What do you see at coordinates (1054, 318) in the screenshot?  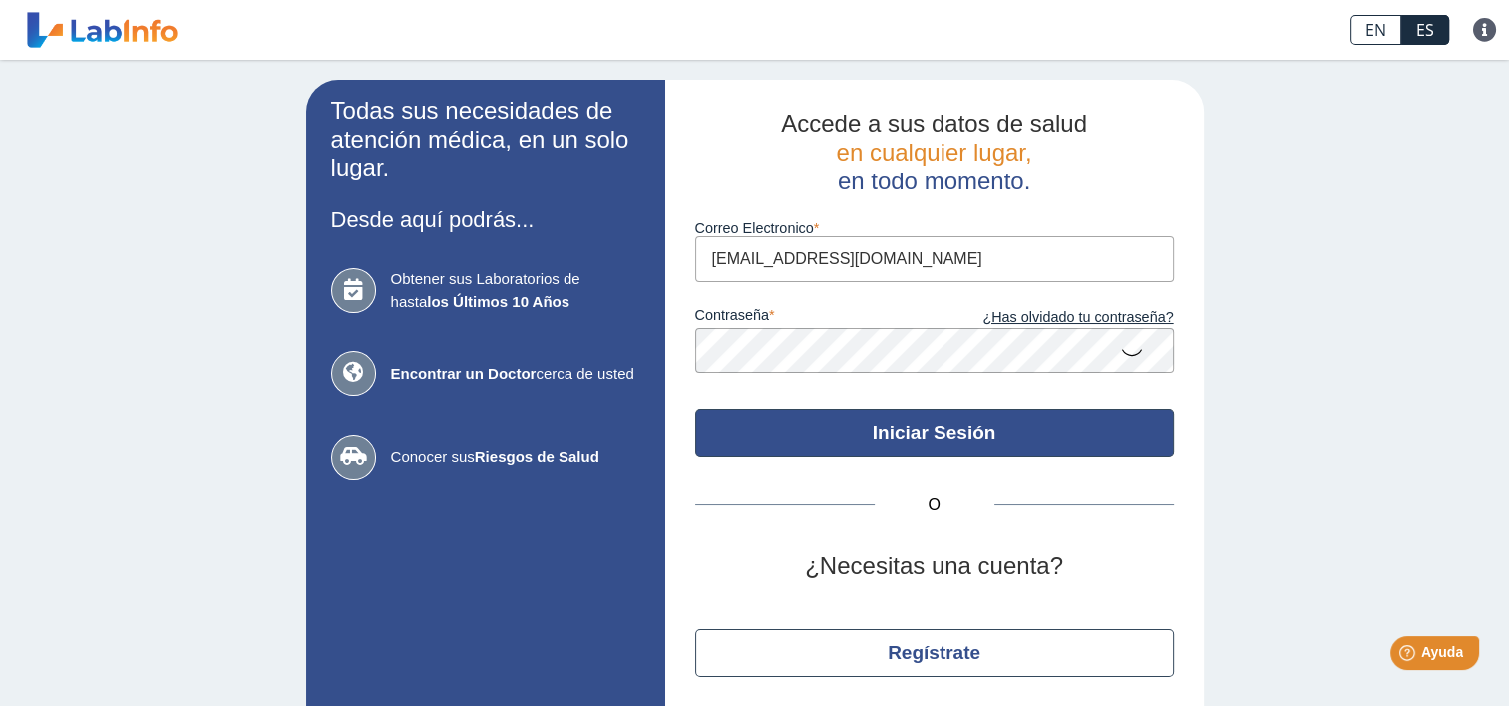 I see `a: ¿Has olvidado tu contraseña?` at bounding box center [1054, 318].